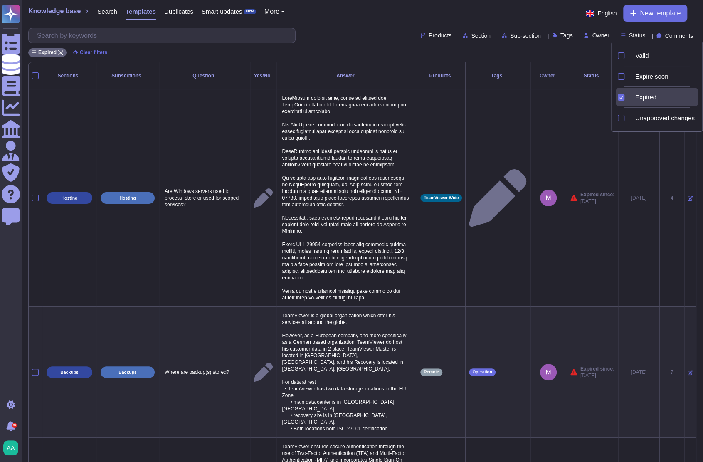 This screenshot has width=703, height=462. Describe the element at coordinates (655, 13) in the screenshot. I see `button: New template` at that location.